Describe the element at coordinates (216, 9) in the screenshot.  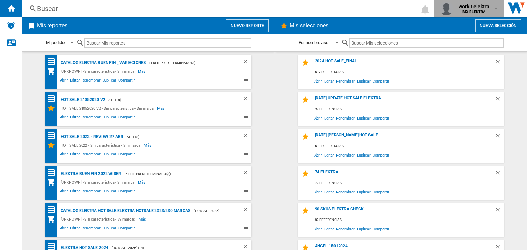
I see `div: Buscar` at that location.